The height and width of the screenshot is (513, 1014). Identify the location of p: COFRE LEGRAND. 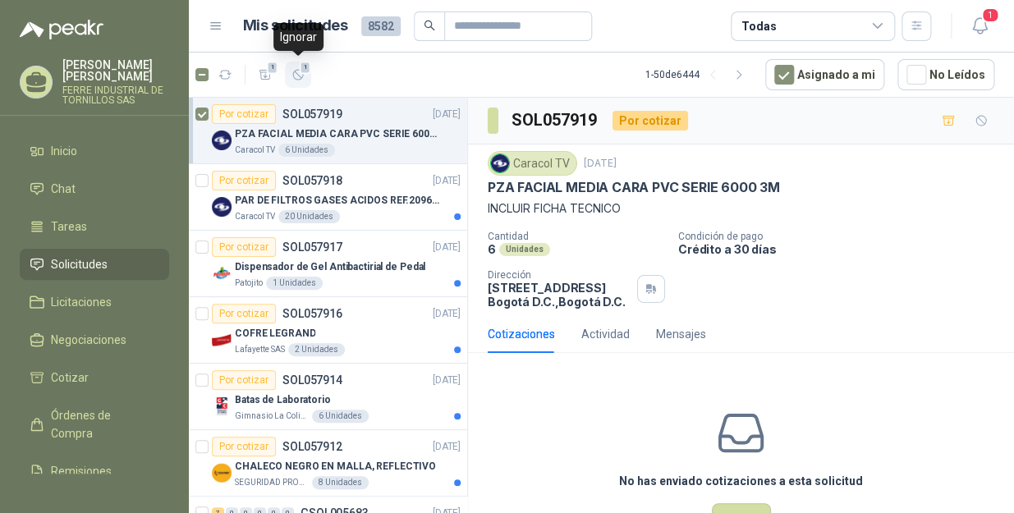
(275, 333).